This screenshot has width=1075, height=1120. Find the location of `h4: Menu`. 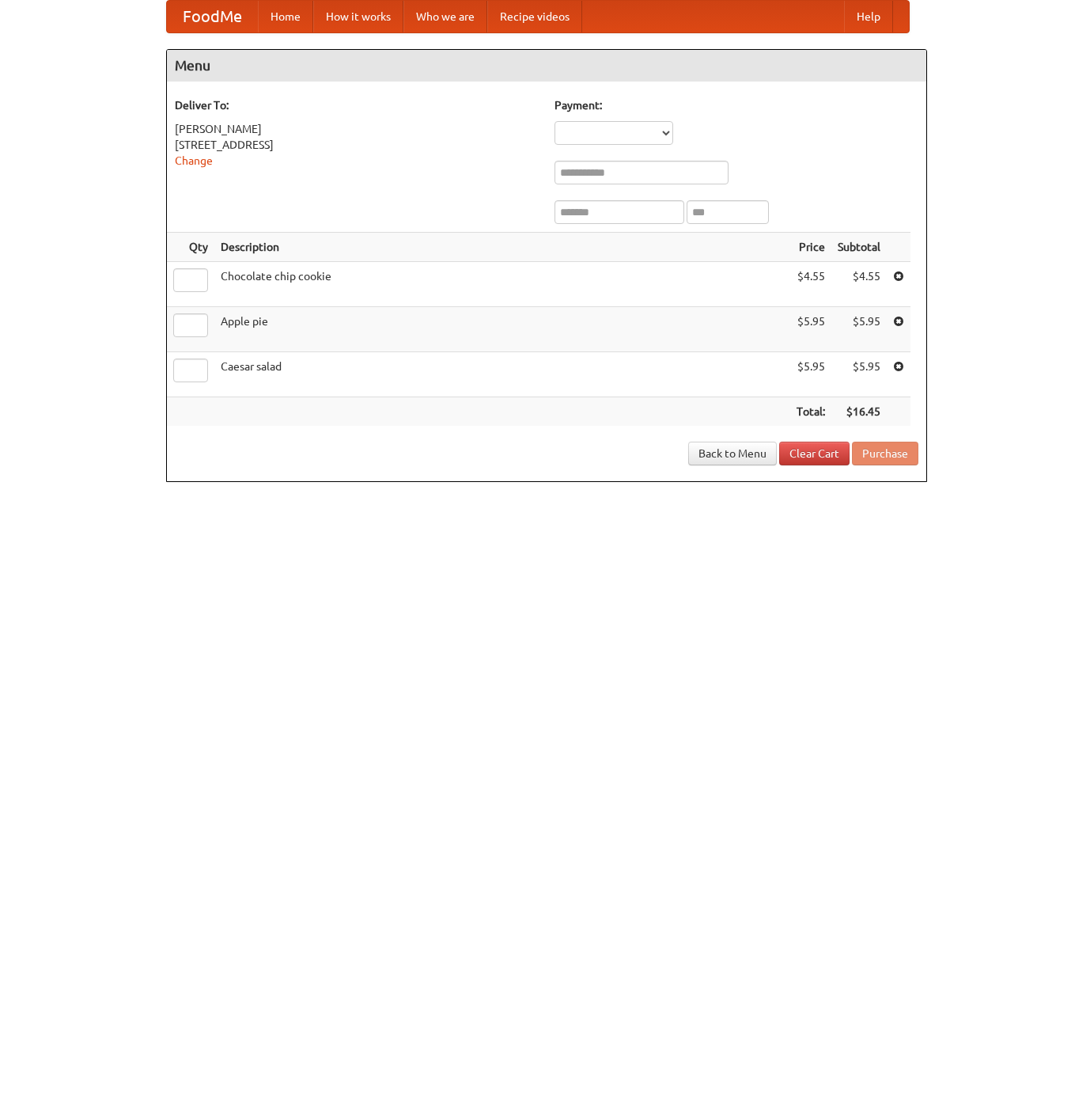

h4: Menu is located at coordinates (547, 65).